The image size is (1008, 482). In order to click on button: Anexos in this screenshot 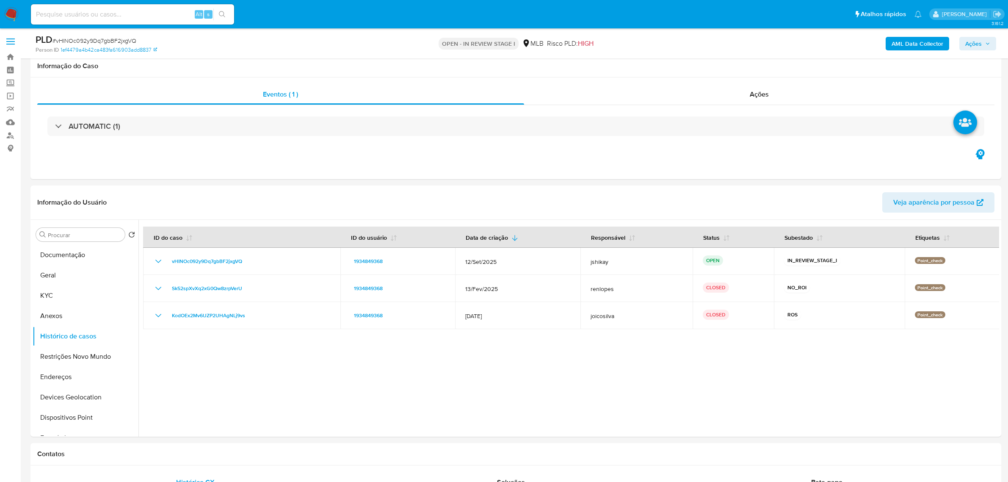, I will do `click(86, 316)`.